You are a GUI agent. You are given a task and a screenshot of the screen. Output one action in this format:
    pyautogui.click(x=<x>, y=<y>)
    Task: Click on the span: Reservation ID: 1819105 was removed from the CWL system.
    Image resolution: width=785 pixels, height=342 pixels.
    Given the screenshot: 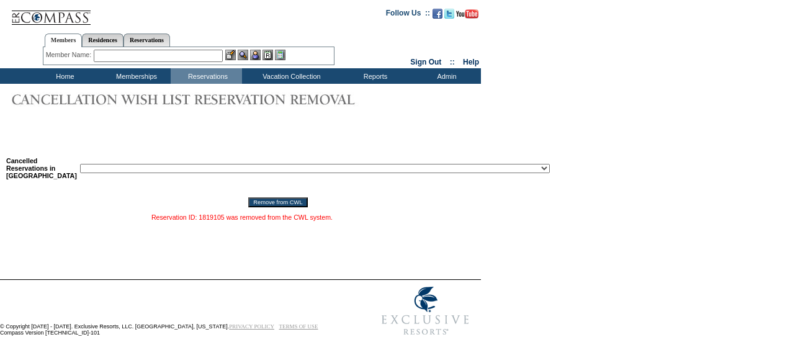 What is the action you would take?
    pyautogui.click(x=242, y=217)
    